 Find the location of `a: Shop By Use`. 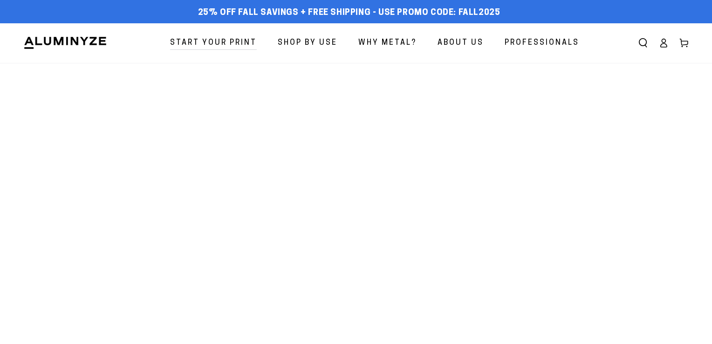

a: Shop By Use is located at coordinates (308, 43).